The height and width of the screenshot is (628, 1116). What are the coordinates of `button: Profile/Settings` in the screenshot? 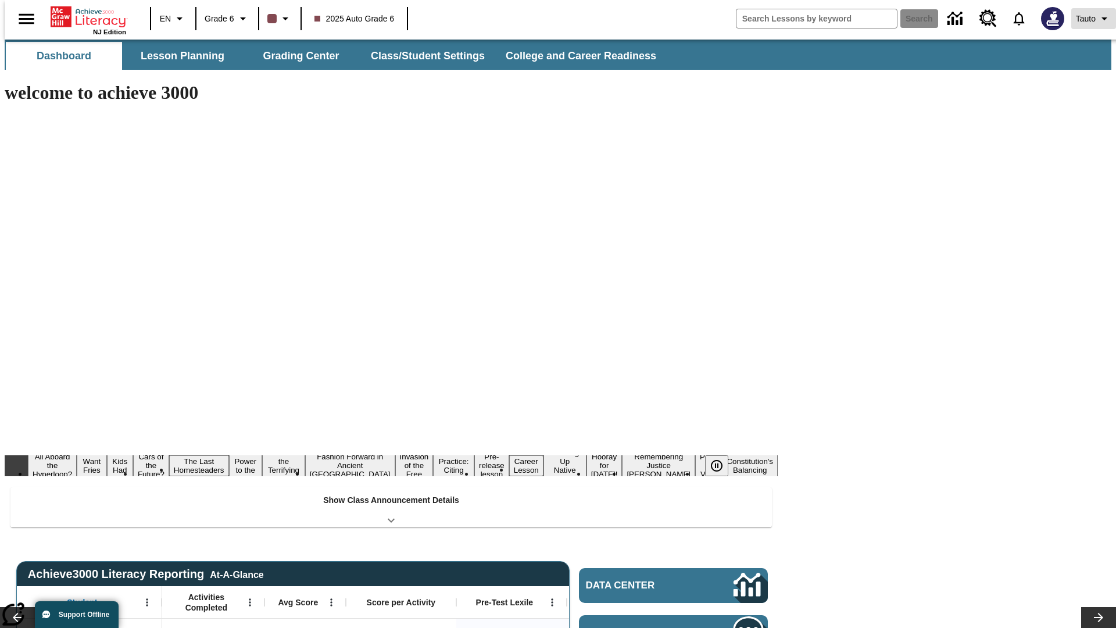 It's located at (1094, 19).